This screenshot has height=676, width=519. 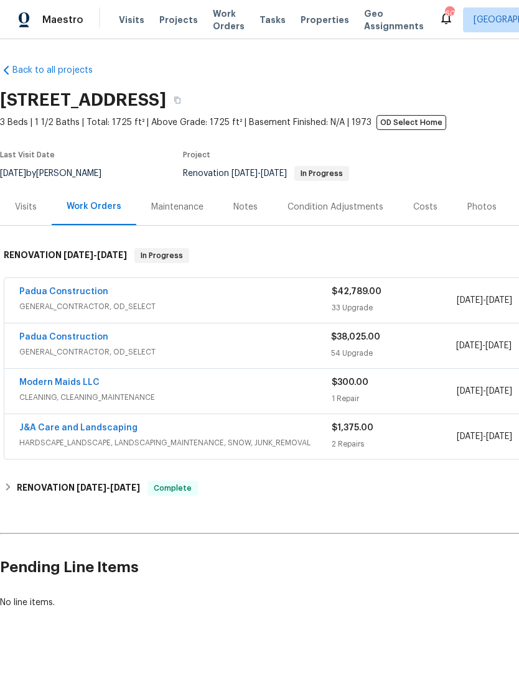 What do you see at coordinates (394, 444) in the screenshot?
I see `div: 2 Repairs` at bounding box center [394, 444].